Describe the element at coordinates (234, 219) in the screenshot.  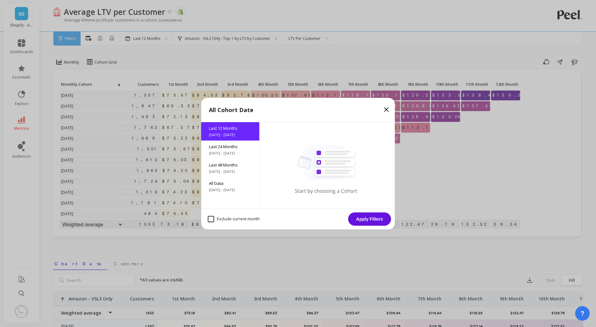
I see `span: Exclude current month` at that location.